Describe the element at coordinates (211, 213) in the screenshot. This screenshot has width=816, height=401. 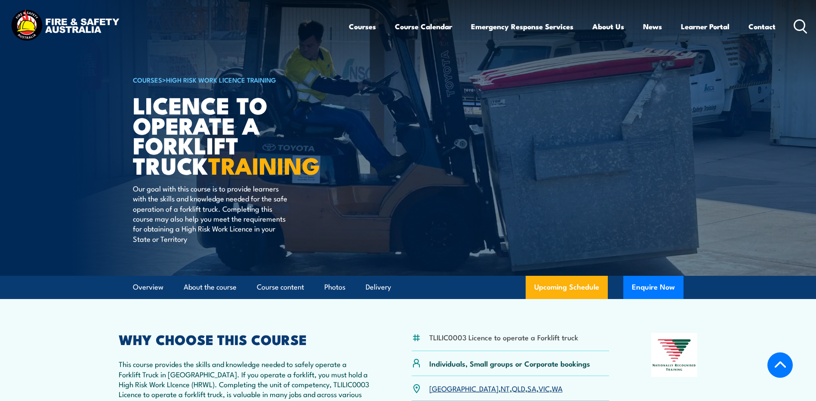
I see `p: Our goal with this course is to provide learners with the skills and knowledge needed for the saf...` at that location.